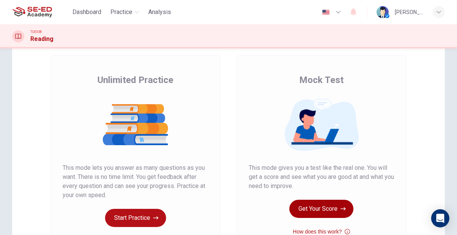 The width and height of the screenshot is (457, 235). What do you see at coordinates (321, 209) in the screenshot?
I see `button: Get Your Score` at bounding box center [321, 209].